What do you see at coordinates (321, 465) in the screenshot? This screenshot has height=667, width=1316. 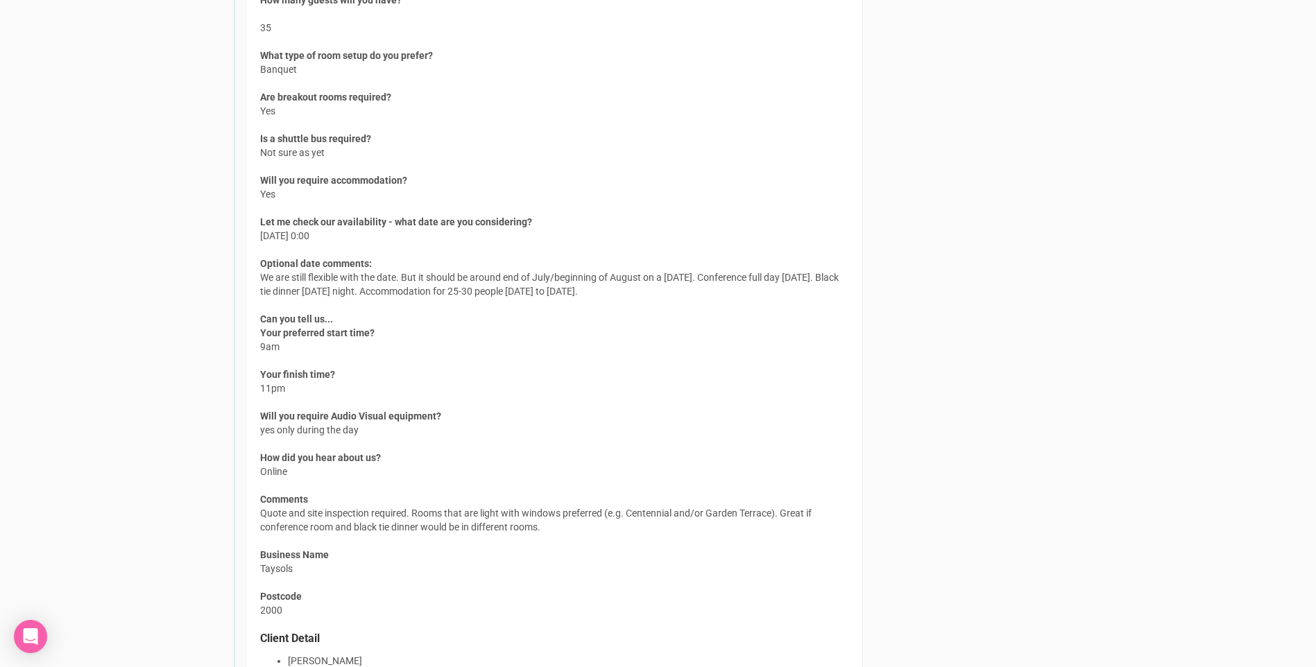 I see `span: Online` at bounding box center [321, 465].